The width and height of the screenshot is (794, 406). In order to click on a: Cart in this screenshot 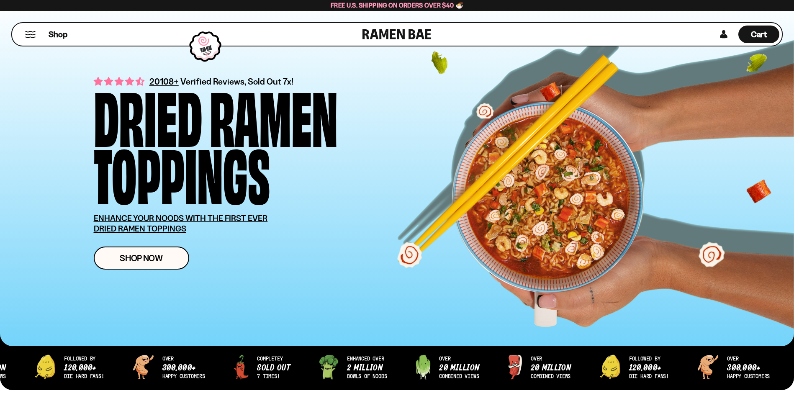, I will do `click(759, 34)`.